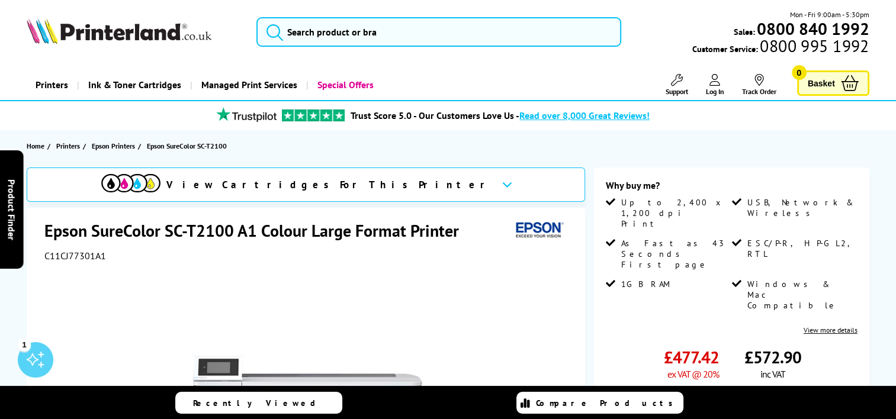  I want to click on a: Track Order, so click(759, 85).